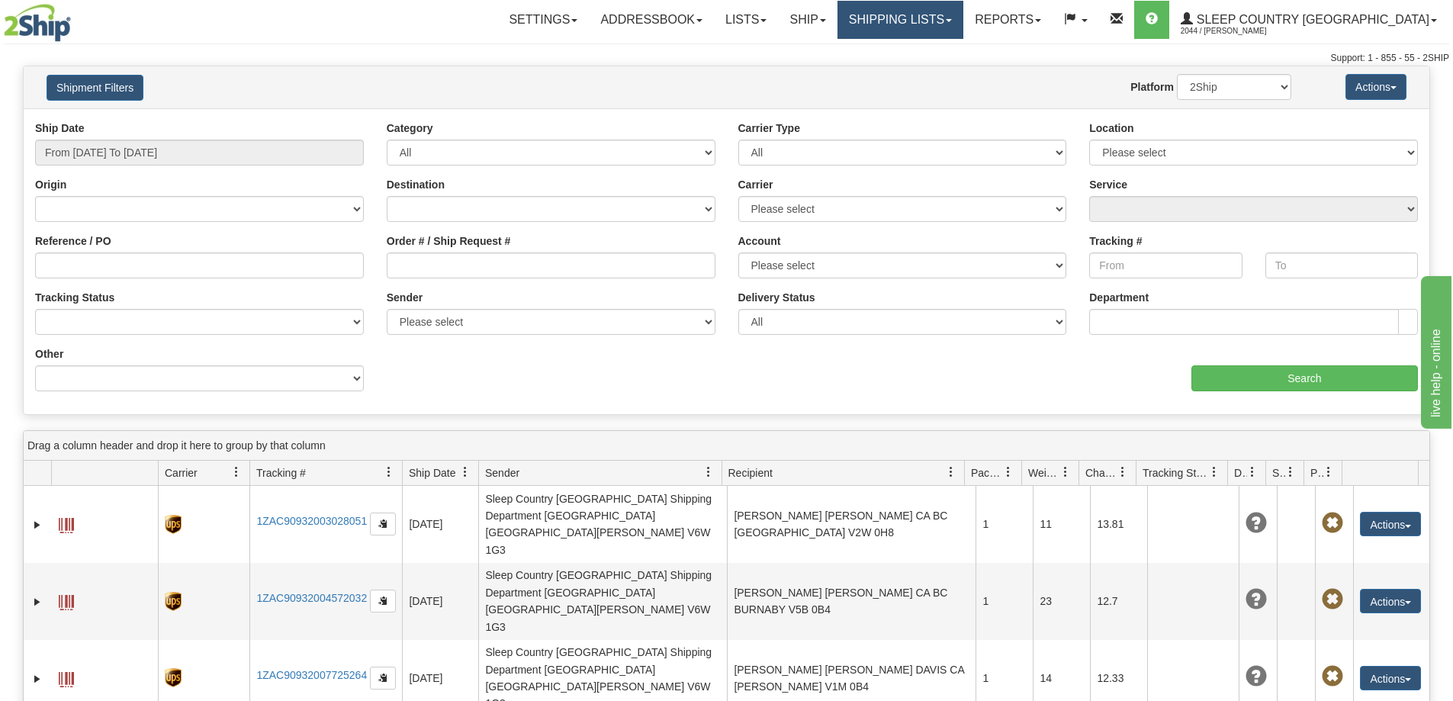  I want to click on a: Settings, so click(543, 20).